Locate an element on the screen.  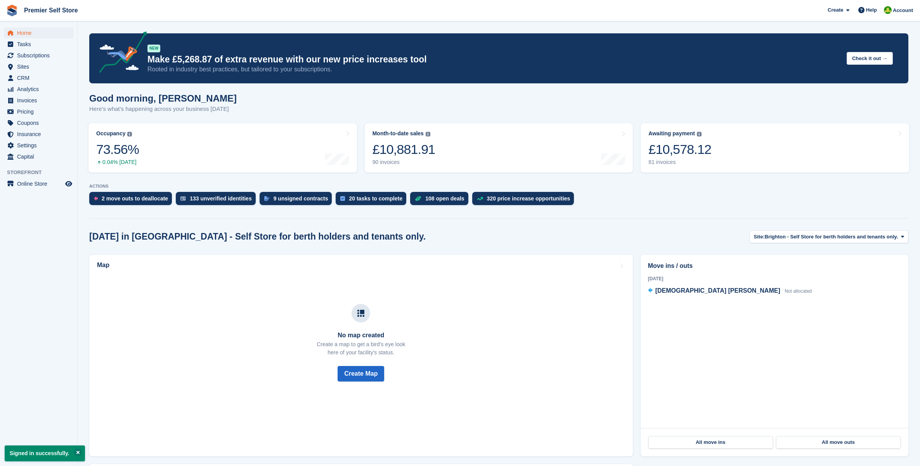
div: 20 tasks to complete is located at coordinates (375, 199).